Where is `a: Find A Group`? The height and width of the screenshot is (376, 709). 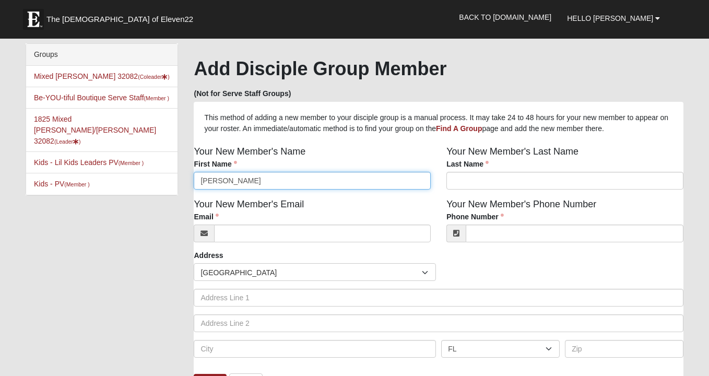
a: Find A Group is located at coordinates (459, 128).